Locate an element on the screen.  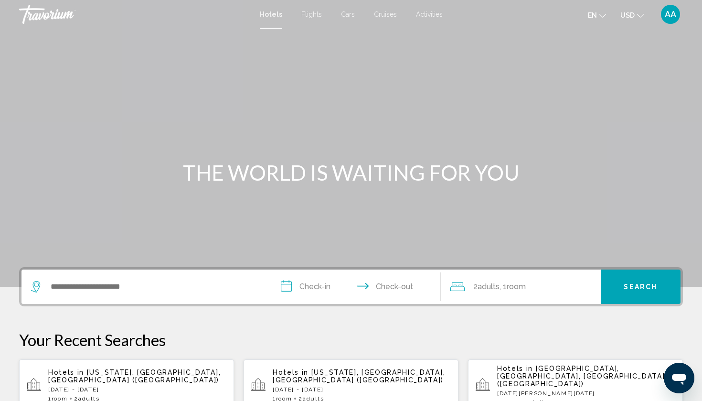
h1: THE WORLD IS WAITING FOR YOU is located at coordinates (351, 172).